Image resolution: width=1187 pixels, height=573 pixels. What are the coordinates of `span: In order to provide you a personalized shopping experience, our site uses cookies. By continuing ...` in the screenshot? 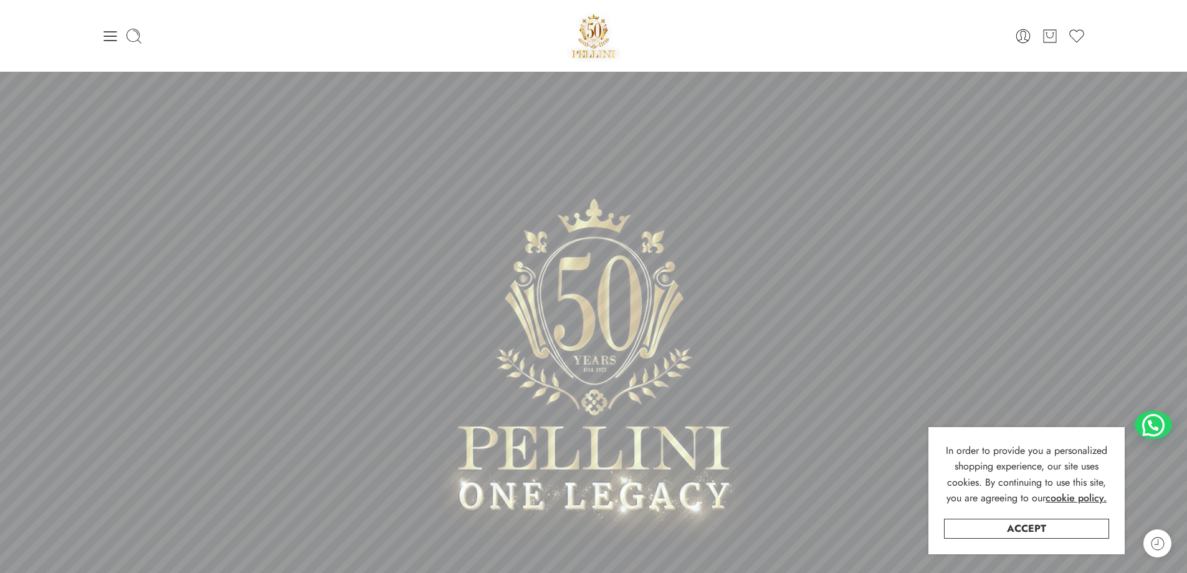 It's located at (1026, 474).